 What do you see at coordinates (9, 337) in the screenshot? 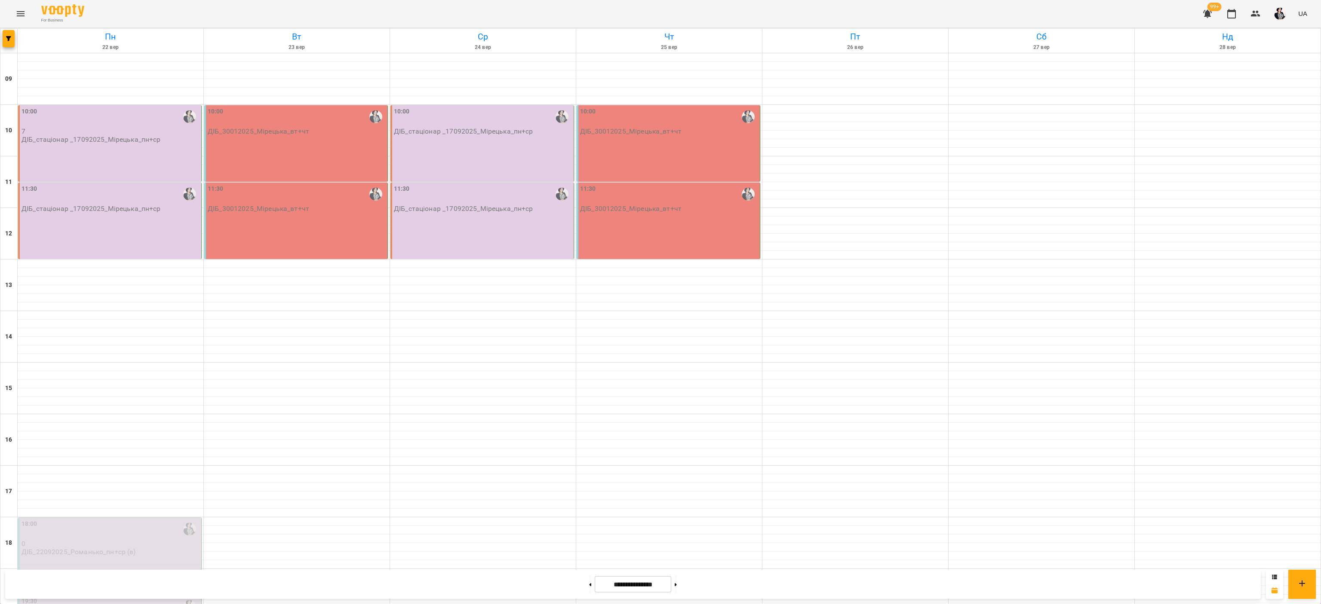
I see `h6: 14` at bounding box center [9, 337].